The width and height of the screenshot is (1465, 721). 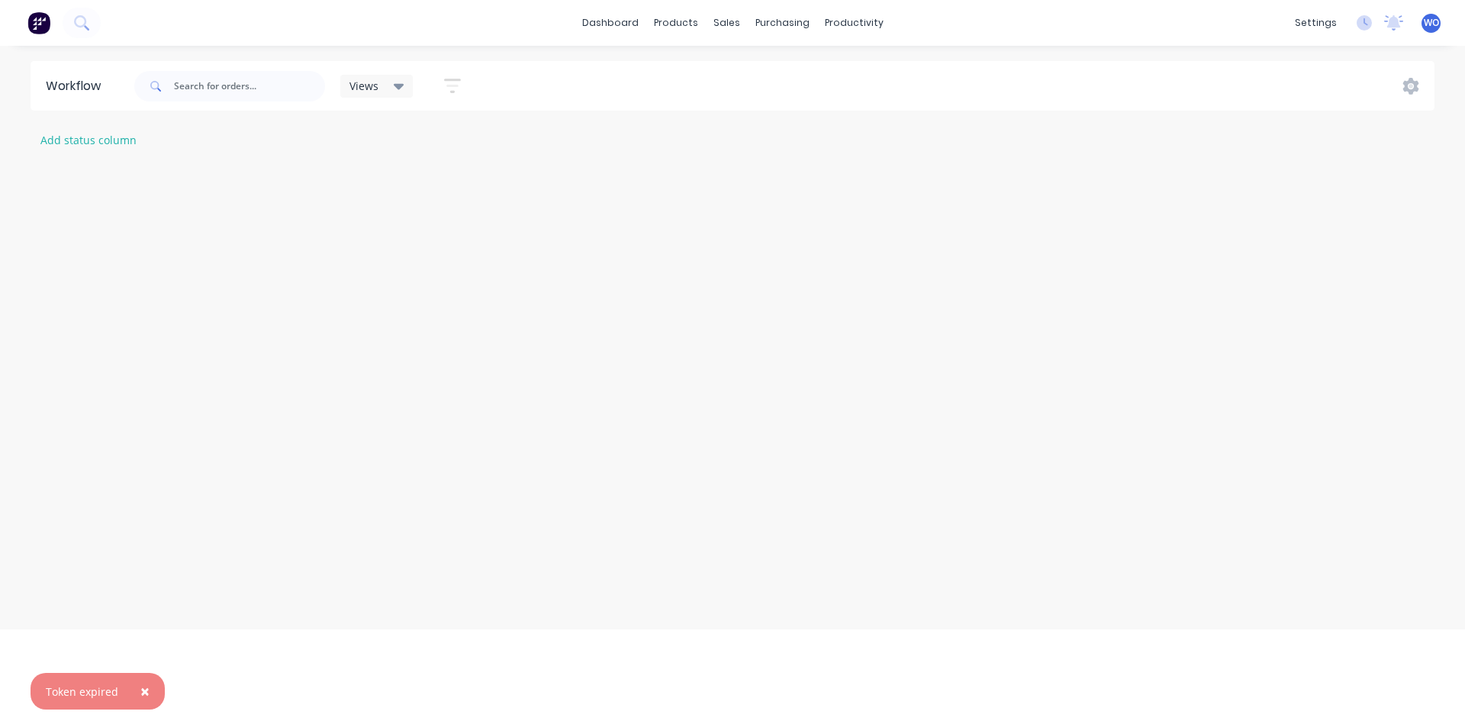 What do you see at coordinates (82, 691) in the screenshot?
I see `div: Token expired` at bounding box center [82, 691].